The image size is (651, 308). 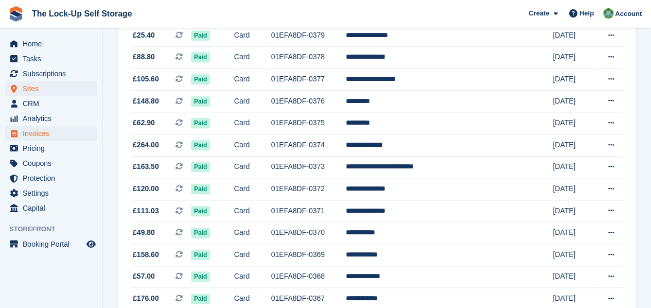 What do you see at coordinates (54, 244) in the screenshot?
I see `span: Booking Portal` at bounding box center [54, 244].